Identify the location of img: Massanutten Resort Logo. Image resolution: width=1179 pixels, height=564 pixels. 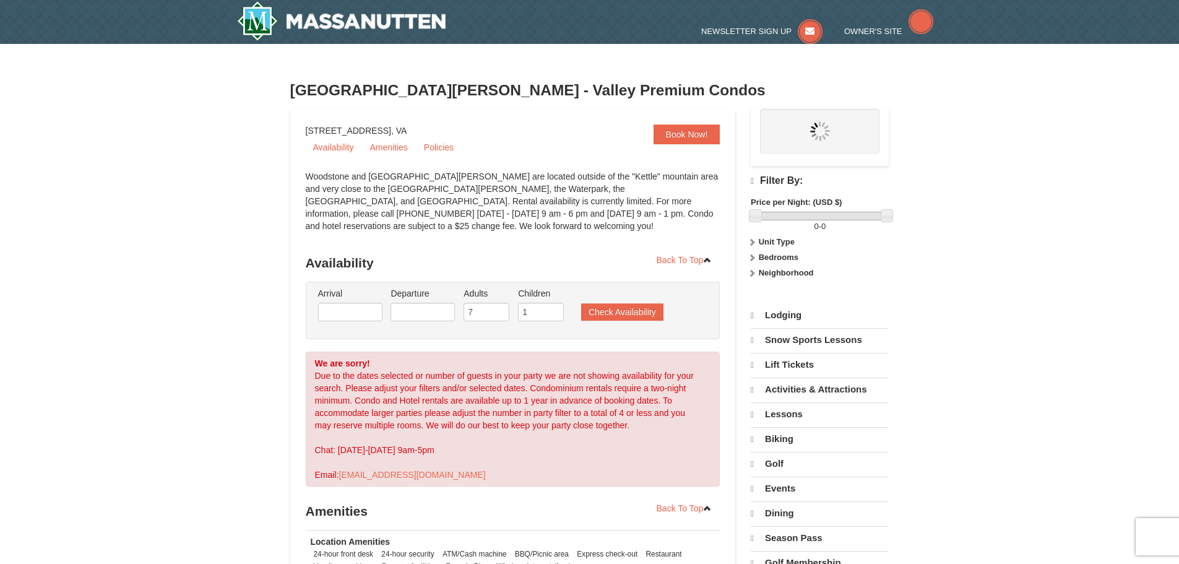
(342, 21).